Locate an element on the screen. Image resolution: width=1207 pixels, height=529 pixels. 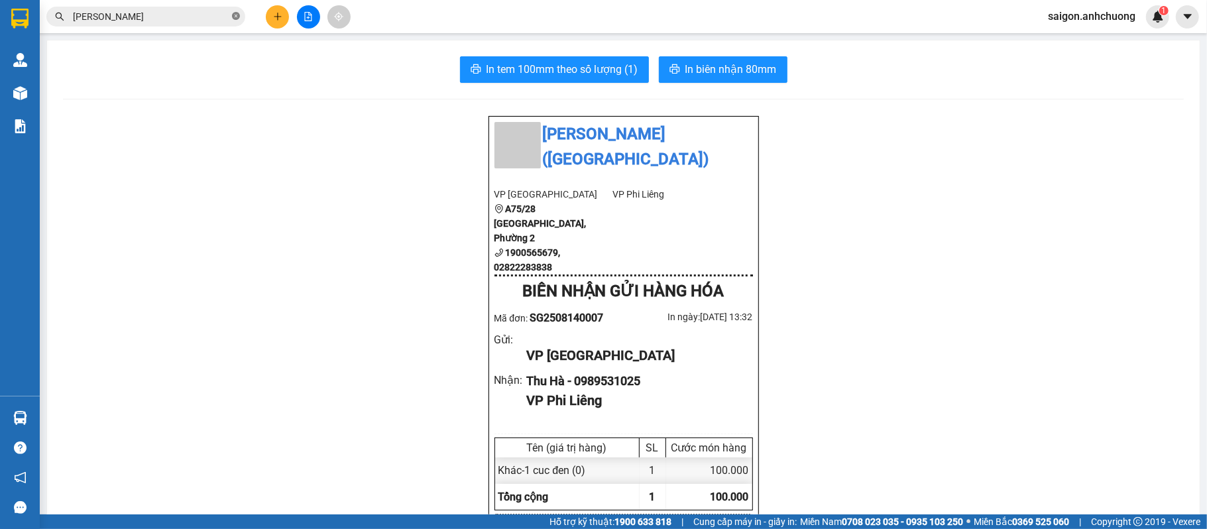
button: caret-down is located at coordinates (1187, 17).